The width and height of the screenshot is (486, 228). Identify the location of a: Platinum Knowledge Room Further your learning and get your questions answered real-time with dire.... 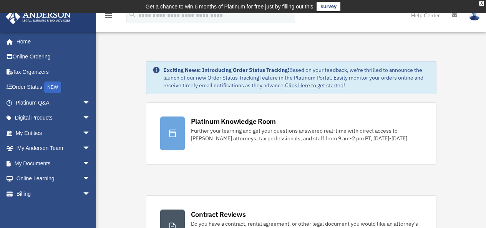
(291, 133).